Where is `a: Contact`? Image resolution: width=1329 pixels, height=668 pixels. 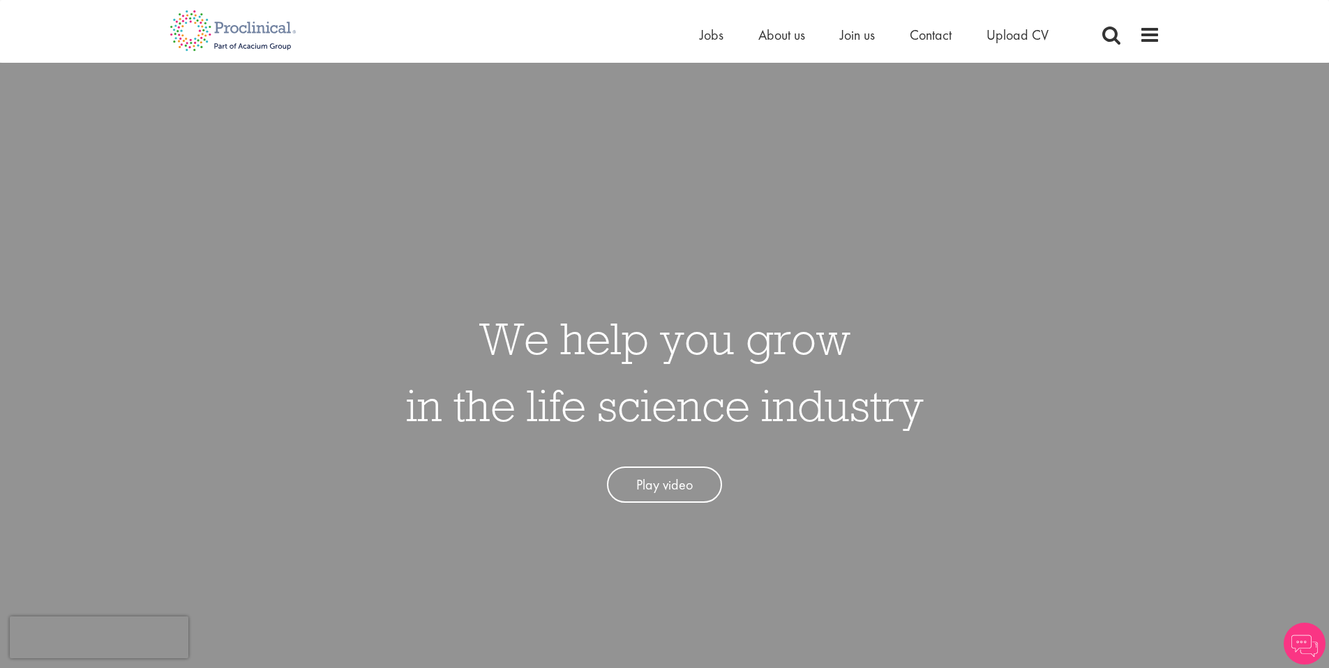
a: Contact is located at coordinates (931, 35).